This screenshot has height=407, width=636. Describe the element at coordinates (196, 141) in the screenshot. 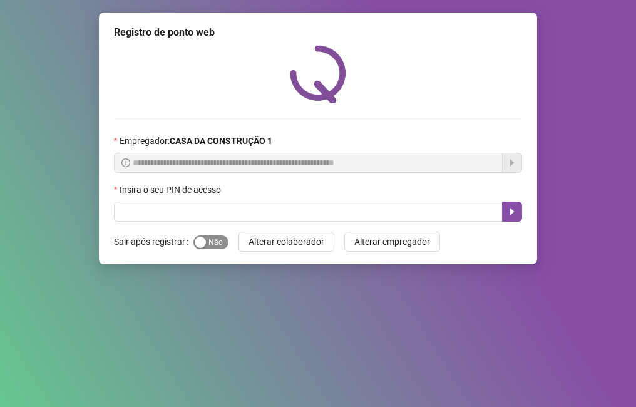

I see `span: Empregador :` at that location.